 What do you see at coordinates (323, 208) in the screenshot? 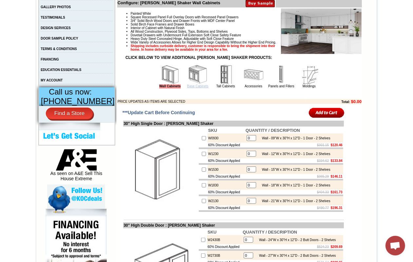
I see `s: $490.77` at bounding box center [323, 208].